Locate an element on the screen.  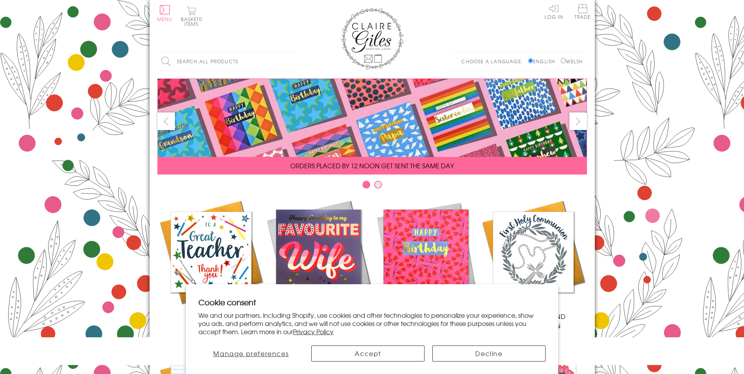
button: prev is located at coordinates (166, 121).